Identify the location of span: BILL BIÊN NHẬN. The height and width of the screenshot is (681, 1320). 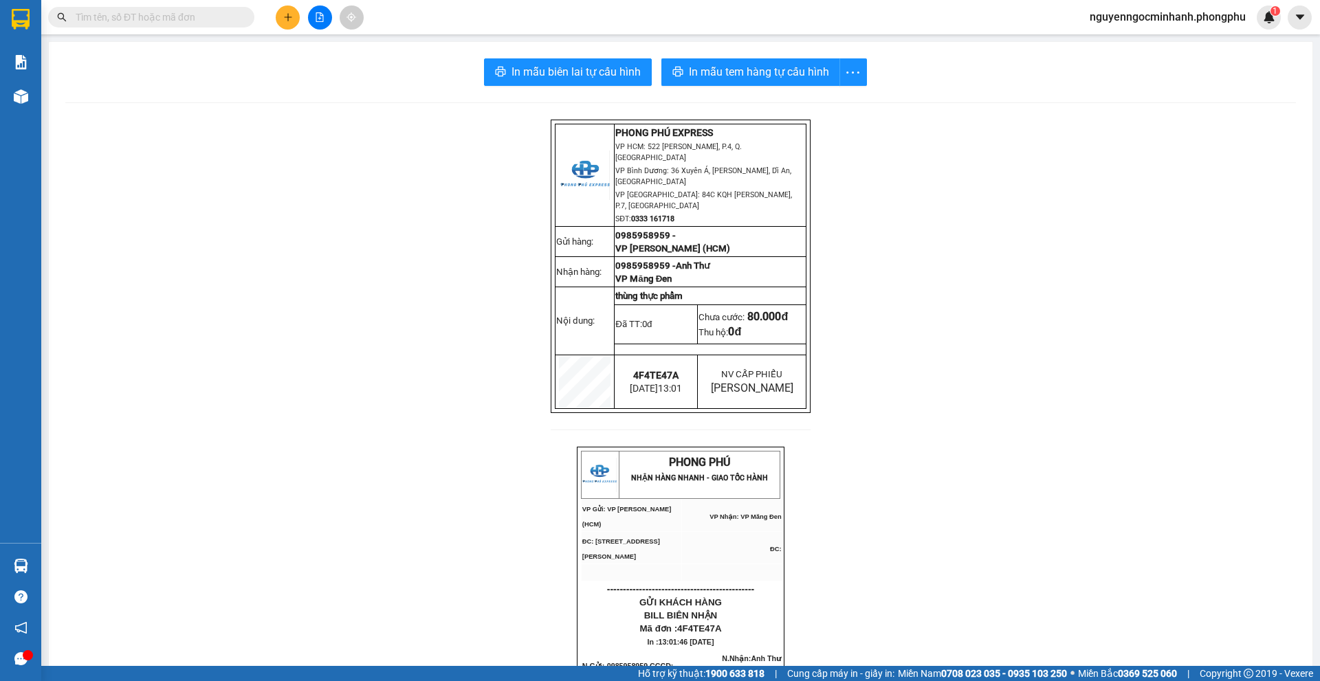
(681, 615).